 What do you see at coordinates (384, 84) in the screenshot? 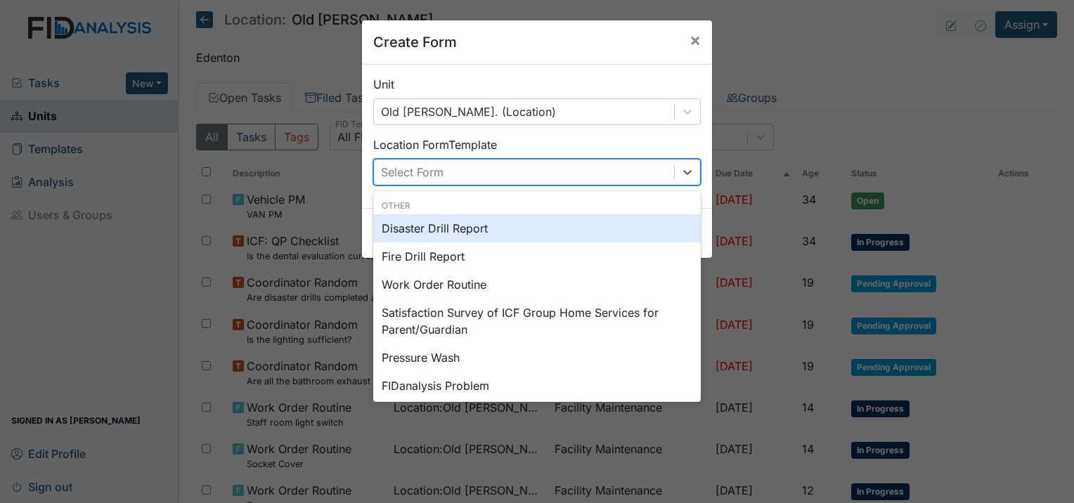
I see `label: Unit` at bounding box center [384, 84].